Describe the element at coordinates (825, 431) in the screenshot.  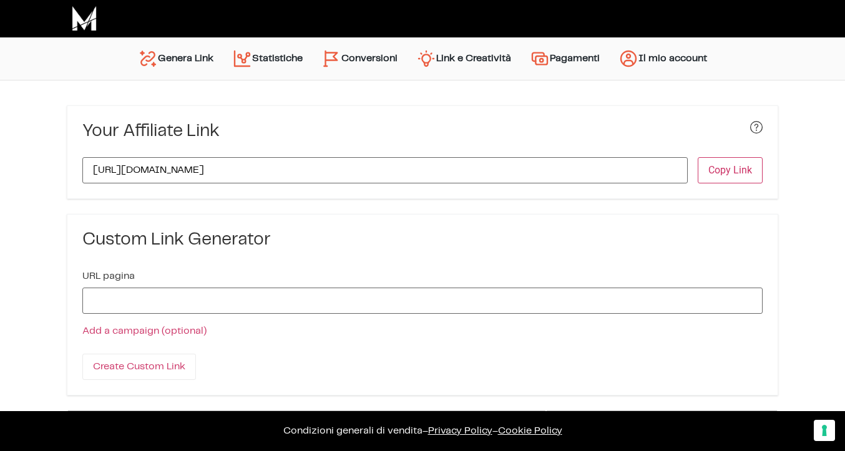
I see `button: Le tue preferenze relative al consenso per le tecnologie di tracciamento` at that location.